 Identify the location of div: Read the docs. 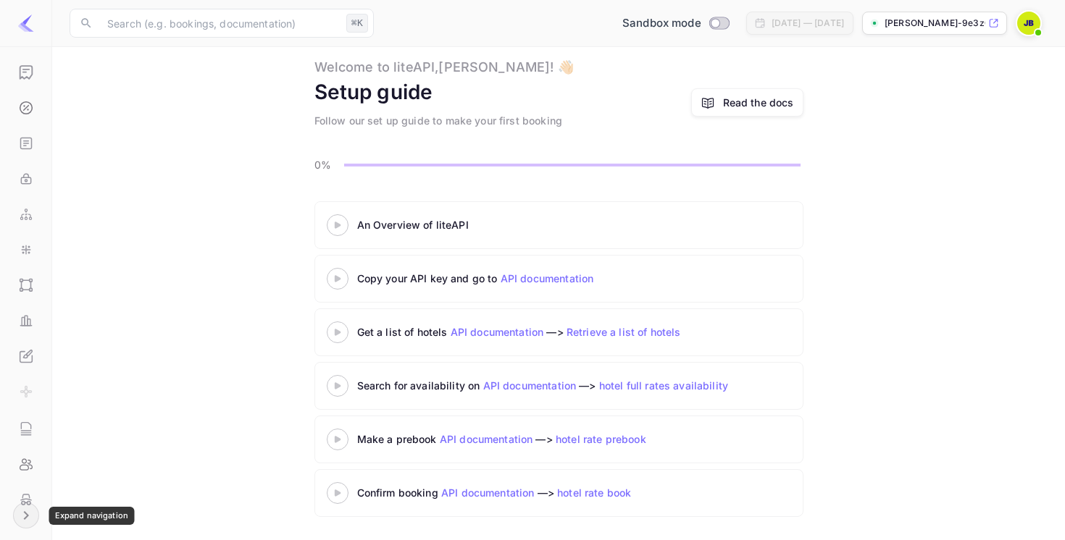
(758, 102).